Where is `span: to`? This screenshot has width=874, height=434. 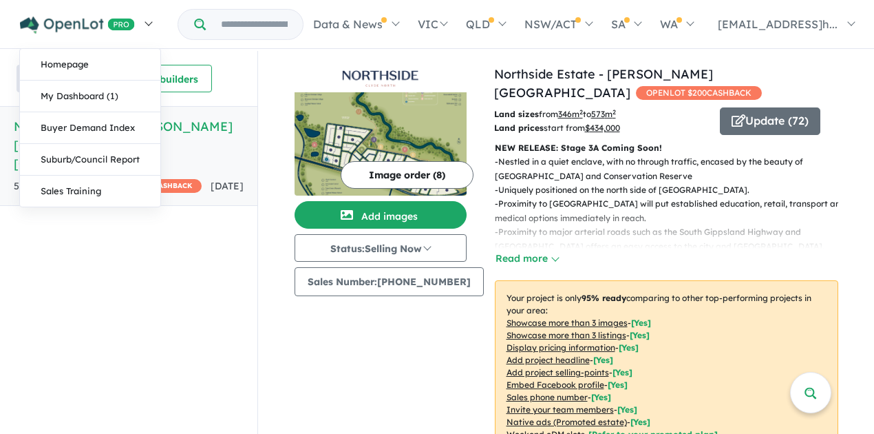
span: to is located at coordinates (599, 114).